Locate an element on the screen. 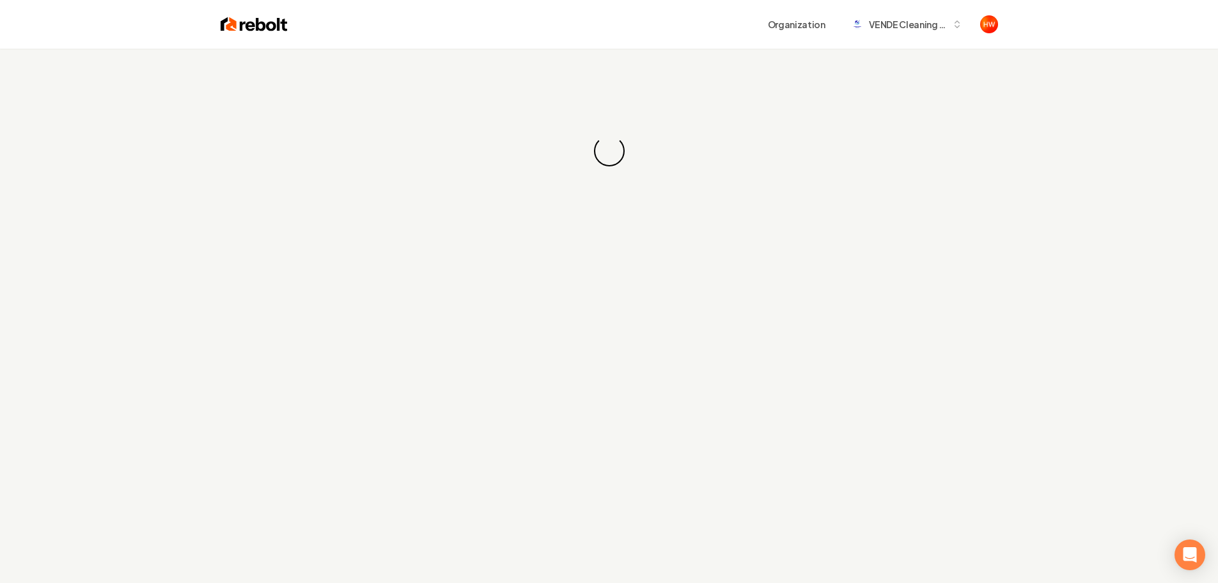 The height and width of the screenshot is (583, 1218). span: VENDE Cleaning Services is located at coordinates (908, 24).